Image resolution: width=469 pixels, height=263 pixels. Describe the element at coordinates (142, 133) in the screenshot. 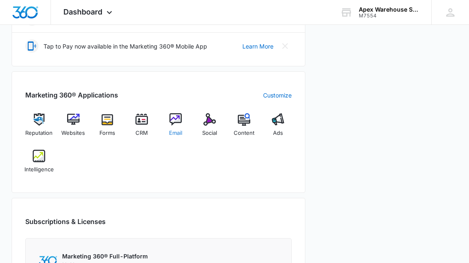

I see `span: CRM` at that location.